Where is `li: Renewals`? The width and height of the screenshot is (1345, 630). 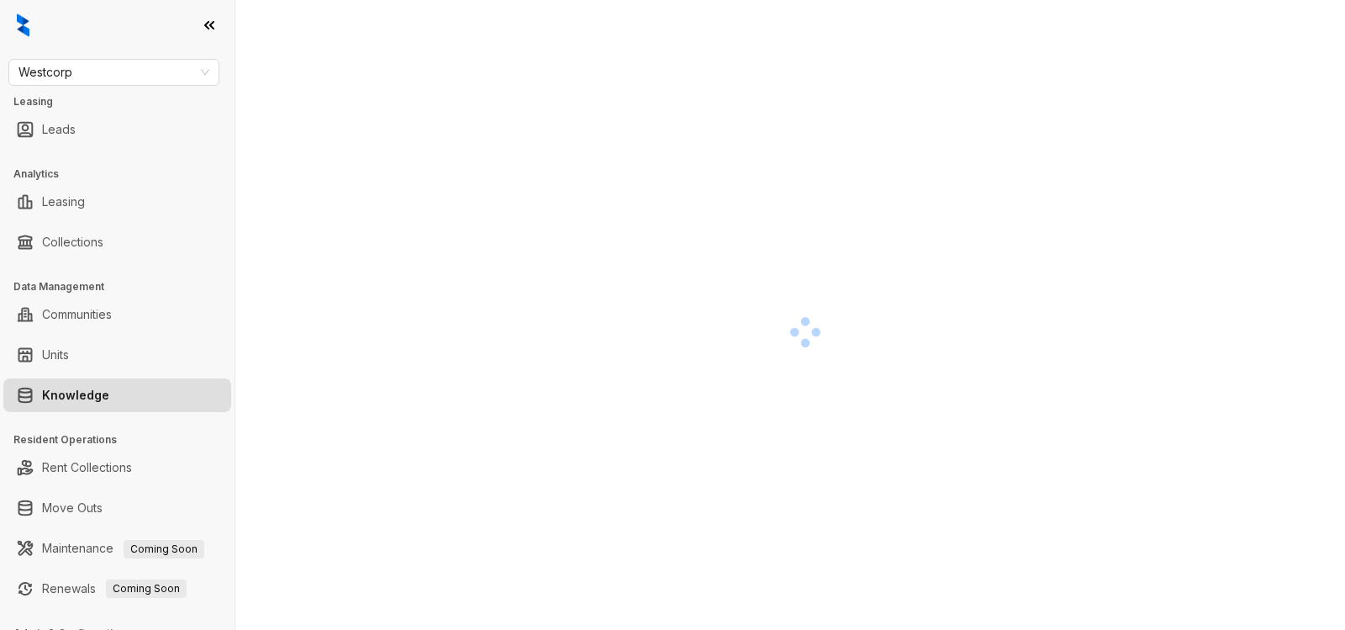 li: Renewals is located at coordinates (117, 588).